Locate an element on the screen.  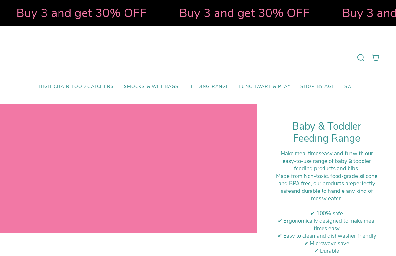
div: ✔ Easy to clean and dishwasher friendly is located at coordinates (327, 235).